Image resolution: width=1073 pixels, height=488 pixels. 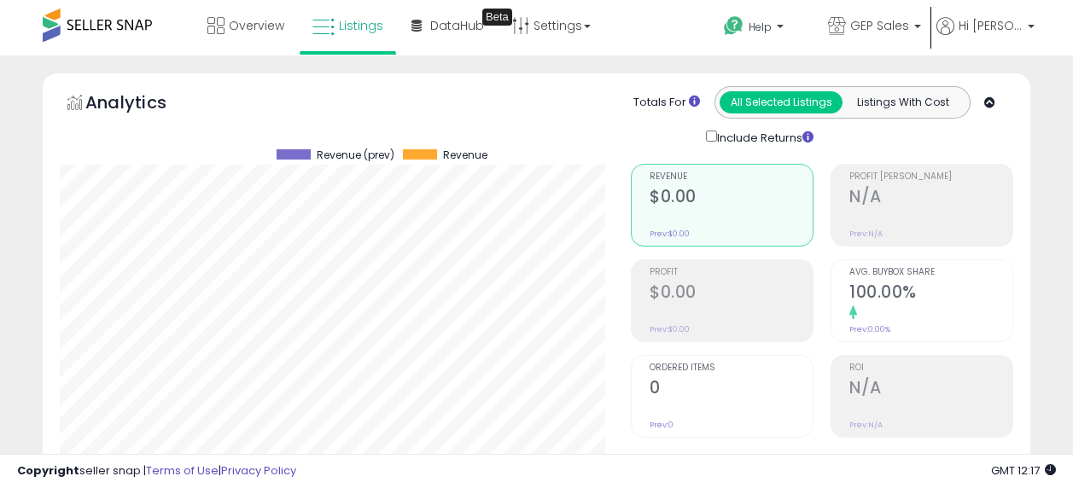 What do you see at coordinates (731, 368) in the screenshot?
I see `span: Ordered Items` at bounding box center [731, 368].